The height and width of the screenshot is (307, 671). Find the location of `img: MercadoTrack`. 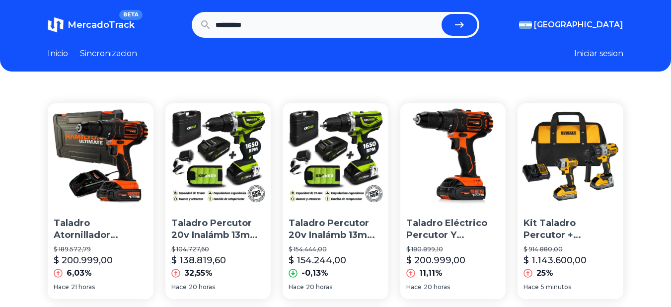

img: MercadoTrack is located at coordinates (56, 25).